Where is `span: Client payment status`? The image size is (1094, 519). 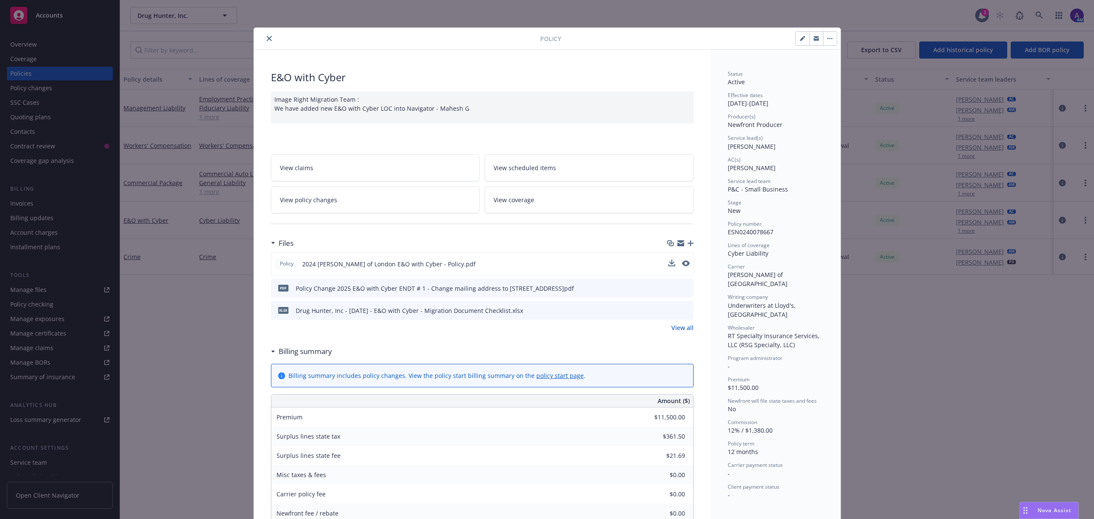 span: Client payment status is located at coordinates (753, 486).